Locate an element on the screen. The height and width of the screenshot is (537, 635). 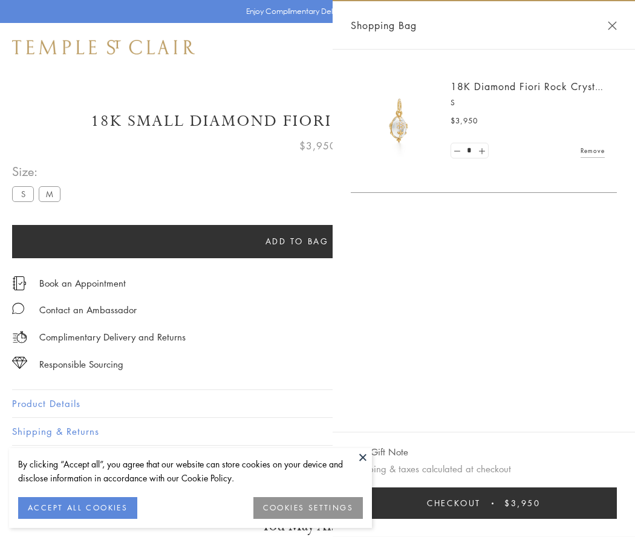
p: S is located at coordinates (527, 103).